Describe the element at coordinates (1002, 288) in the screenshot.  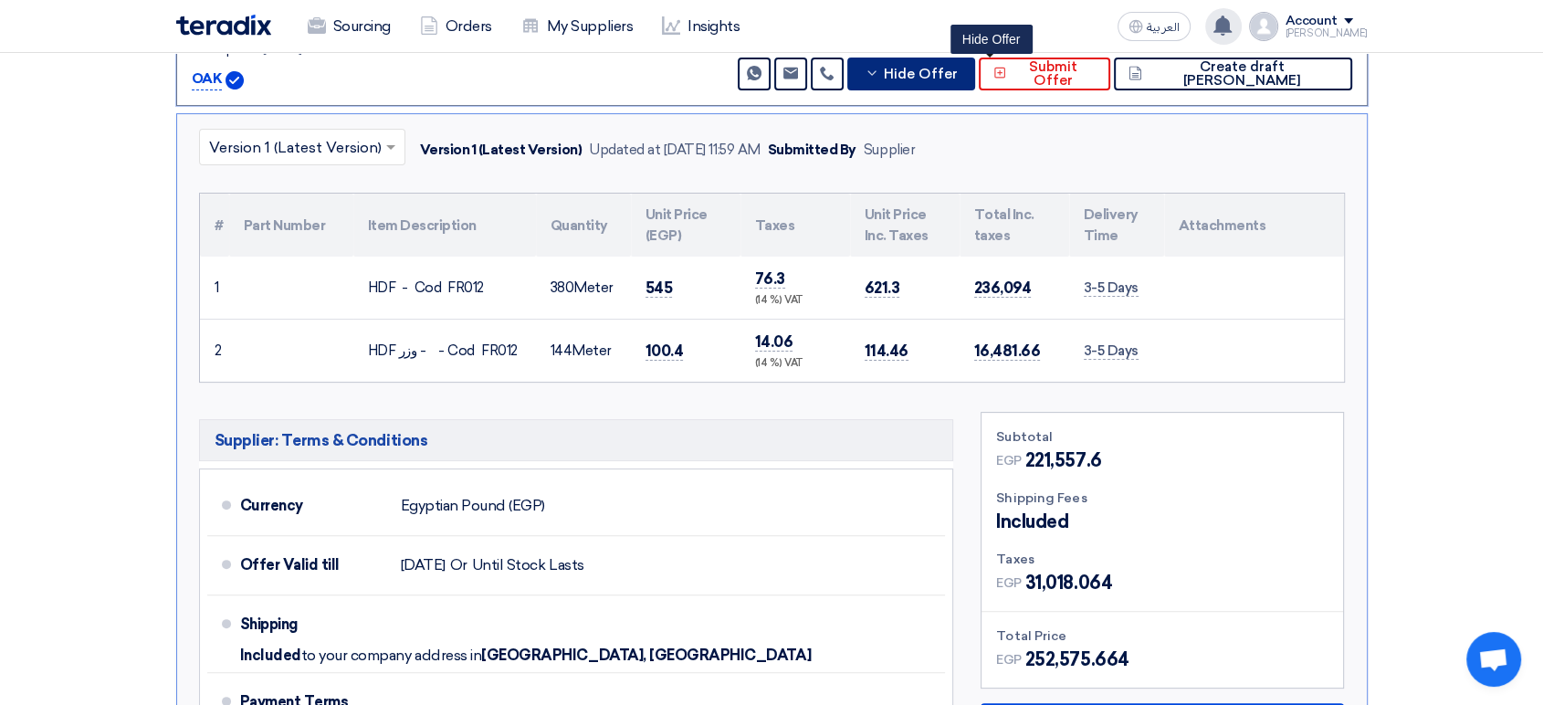
I see `span: 236,094` at that location.